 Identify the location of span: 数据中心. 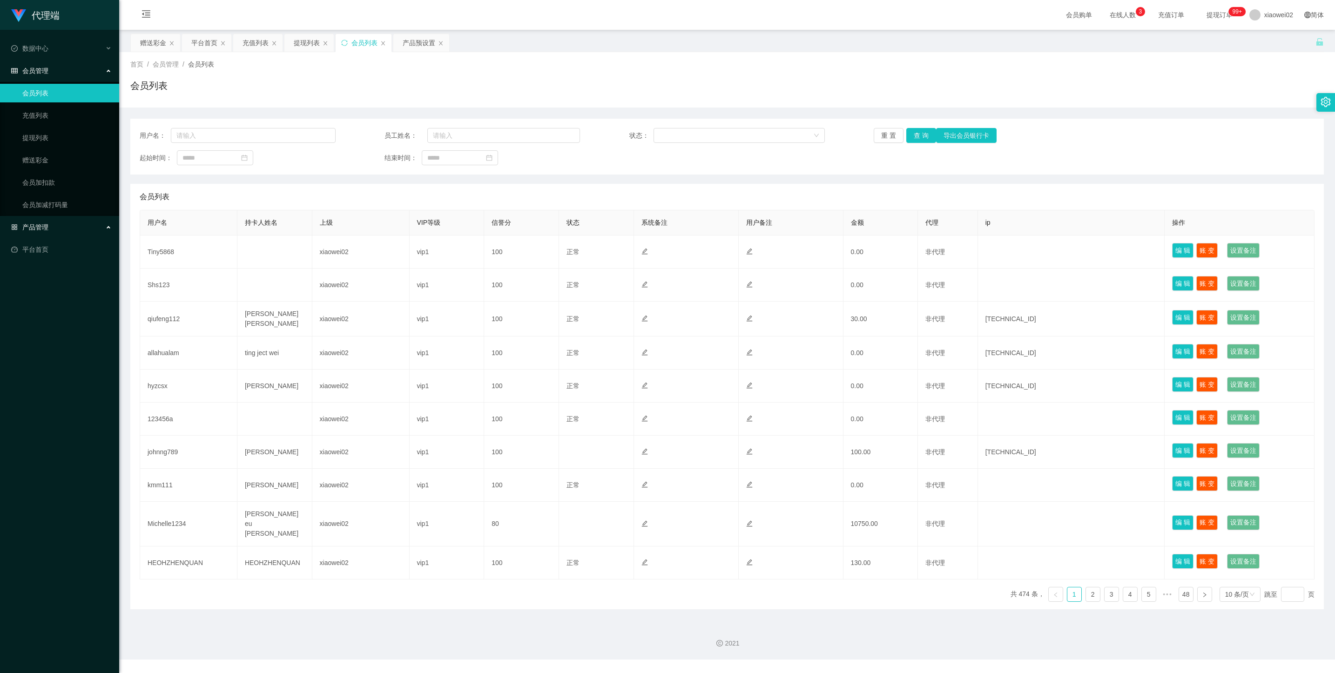
(30, 48).